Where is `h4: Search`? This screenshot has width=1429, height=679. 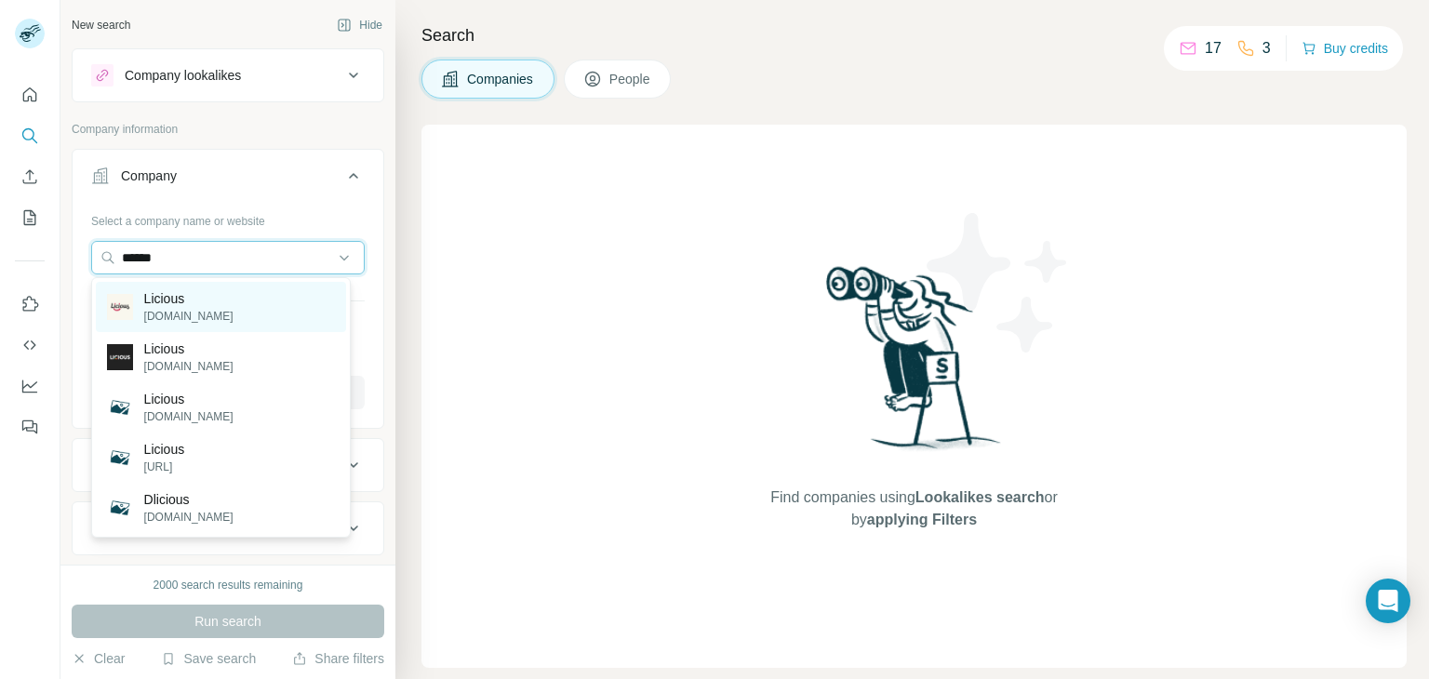
h4: Search is located at coordinates (913, 35).